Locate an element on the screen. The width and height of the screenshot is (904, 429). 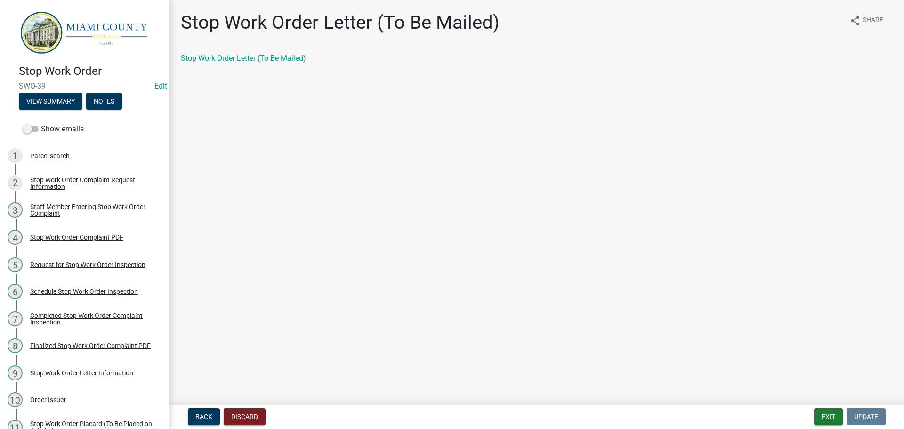
div: 4 is located at coordinates (15, 237).